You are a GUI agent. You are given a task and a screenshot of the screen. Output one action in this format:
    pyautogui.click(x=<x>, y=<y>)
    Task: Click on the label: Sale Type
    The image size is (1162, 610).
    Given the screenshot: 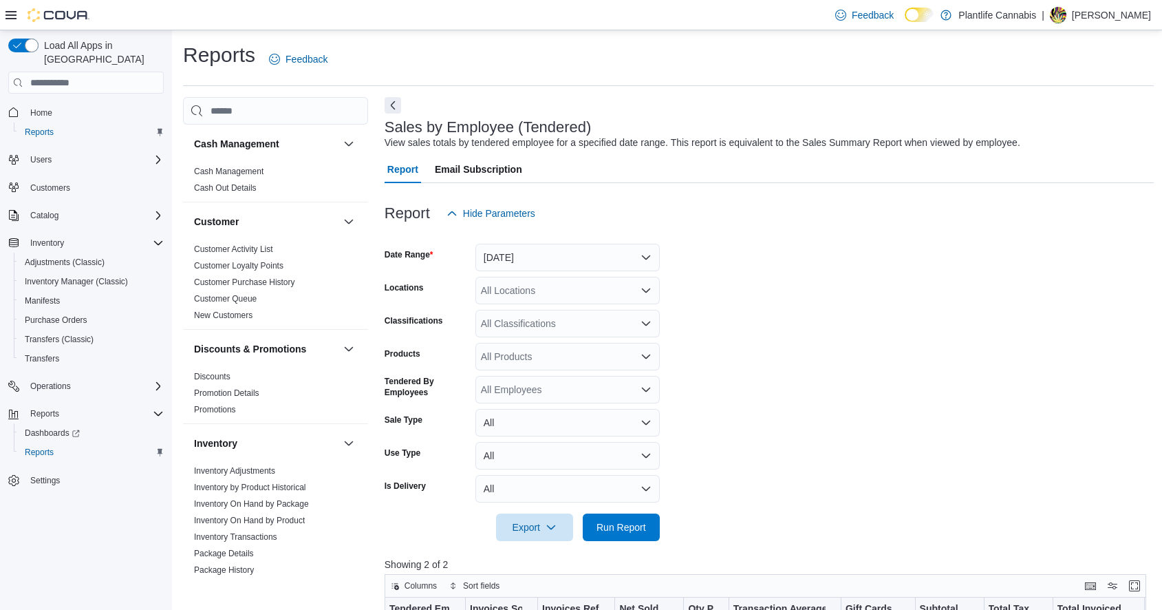 What is the action you would take?
    pyautogui.click(x=403, y=420)
    